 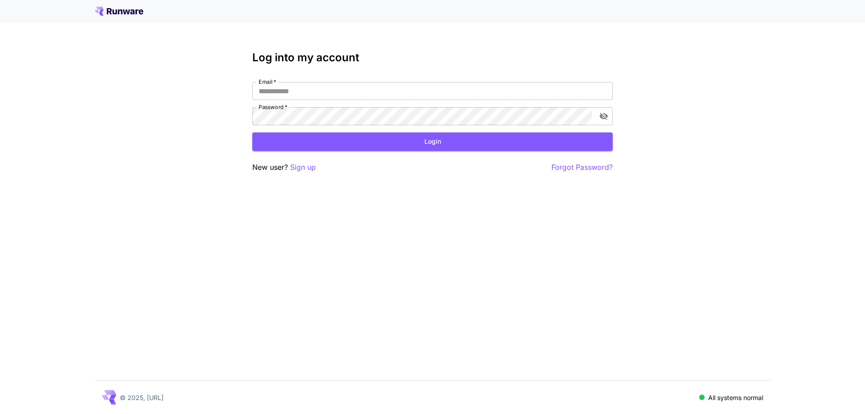 What do you see at coordinates (433, 58) in the screenshot?
I see `h3: Log into my account` at bounding box center [433, 58].